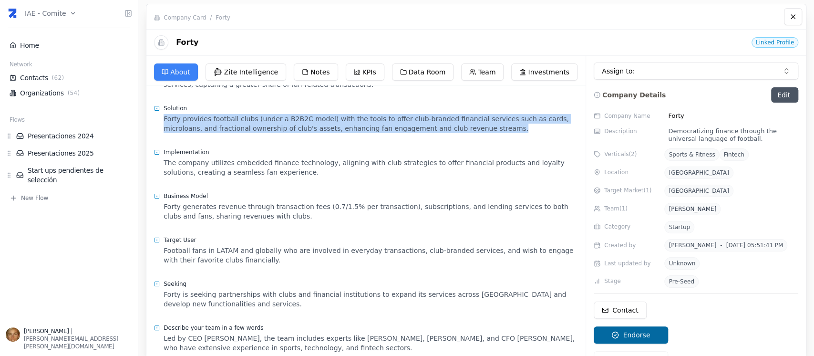 The height and width of the screenshot is (356, 814). What do you see at coordinates (69, 153) in the screenshot?
I see `div: Presentaciones 2025` at bounding box center [69, 153].